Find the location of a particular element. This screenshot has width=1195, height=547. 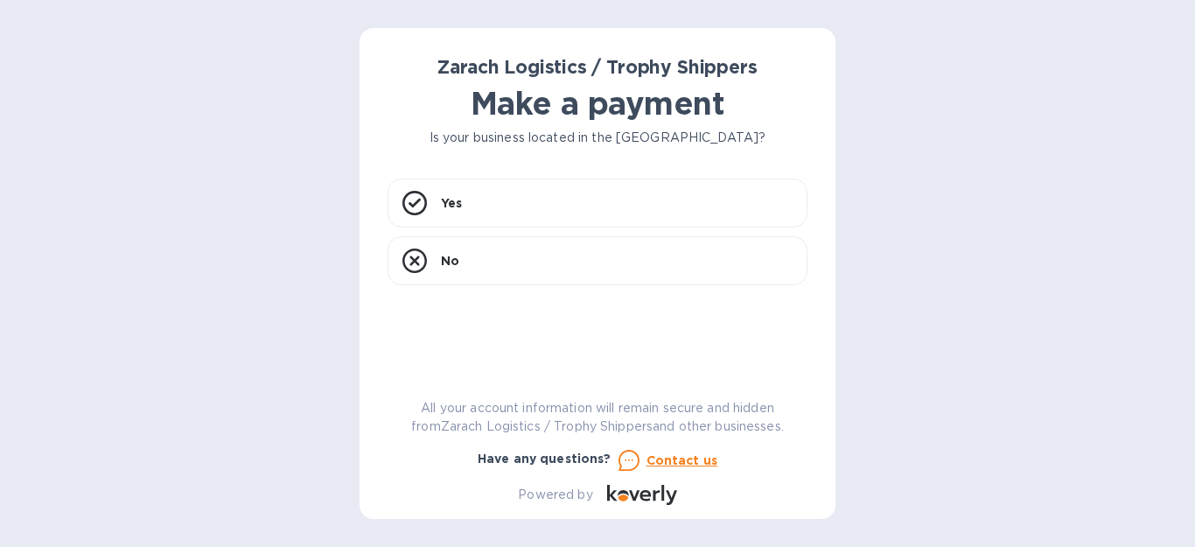

b: Have any questions? is located at coordinates (544, 458).